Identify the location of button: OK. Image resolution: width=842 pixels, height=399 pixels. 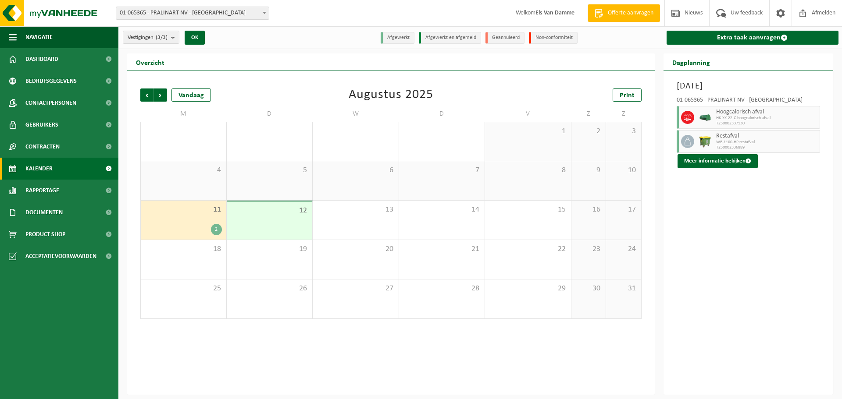
(195, 38).